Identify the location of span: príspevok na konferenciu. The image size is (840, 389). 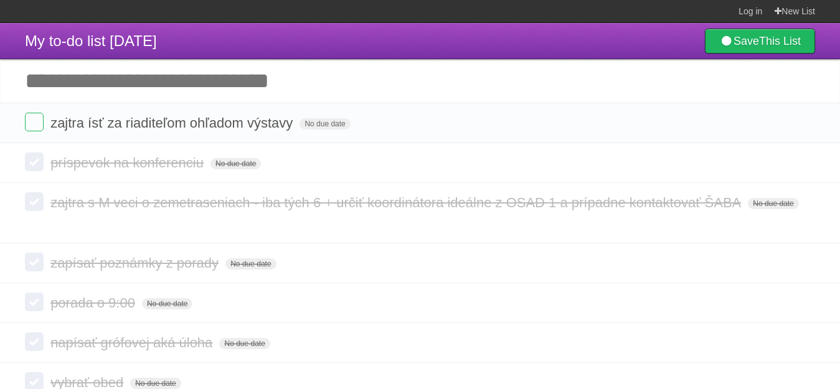
(128, 163).